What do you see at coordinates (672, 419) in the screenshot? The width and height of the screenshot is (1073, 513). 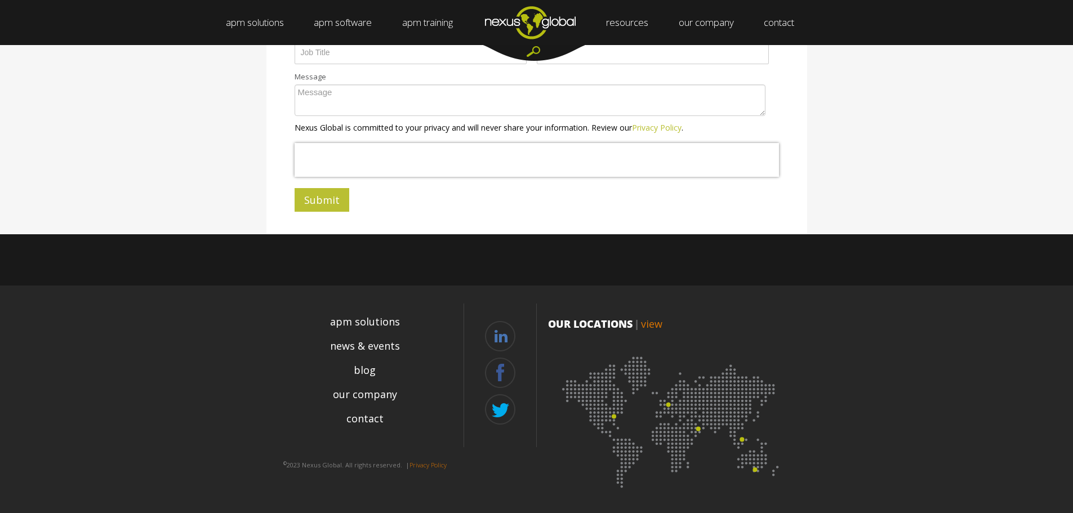 I see `img: Location map` at bounding box center [672, 419].